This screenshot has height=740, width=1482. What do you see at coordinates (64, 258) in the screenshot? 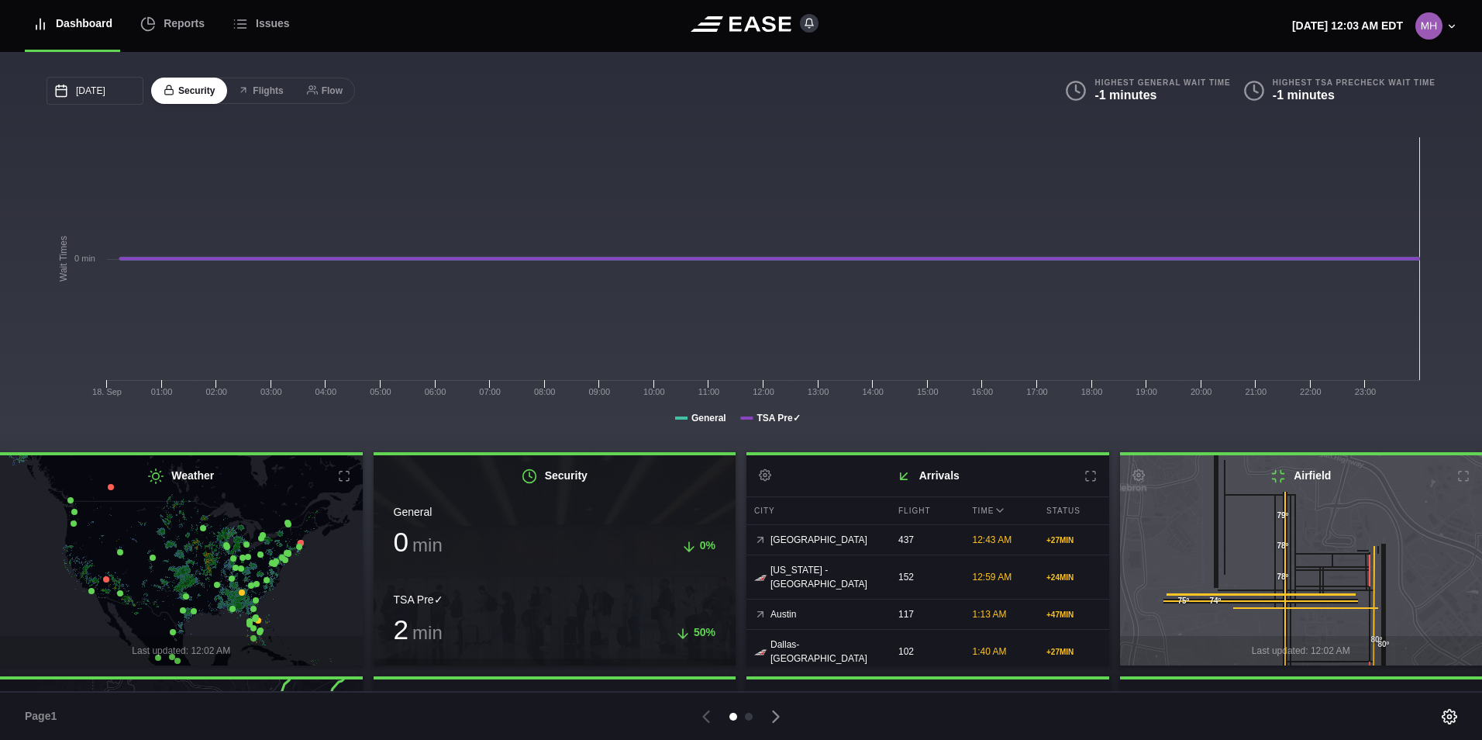
I see `tspan: Wait Times` at bounding box center [64, 258].